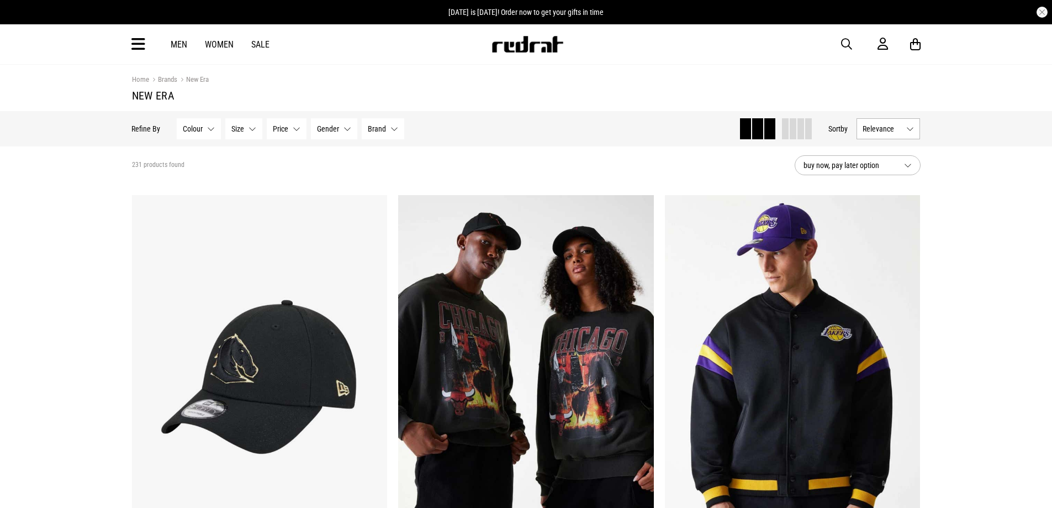 The width and height of the screenshot is (1052, 508). Describe the element at coordinates (287, 129) in the screenshot. I see `button: Price` at that location.